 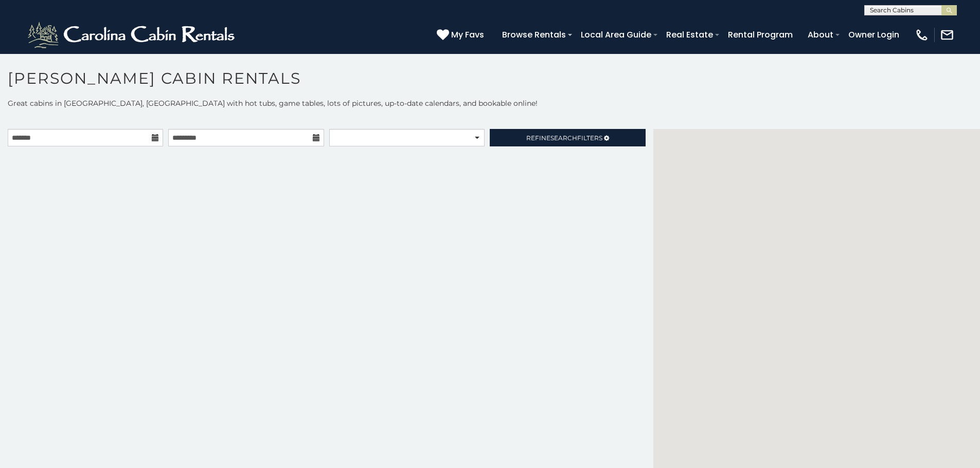 What do you see at coordinates (132, 35) in the screenshot?
I see `img: White-1-2.png` at bounding box center [132, 35].